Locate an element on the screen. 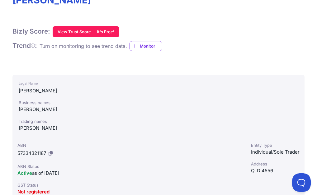 The height and width of the screenshot is (195, 317). a: Monitor is located at coordinates (146, 46).